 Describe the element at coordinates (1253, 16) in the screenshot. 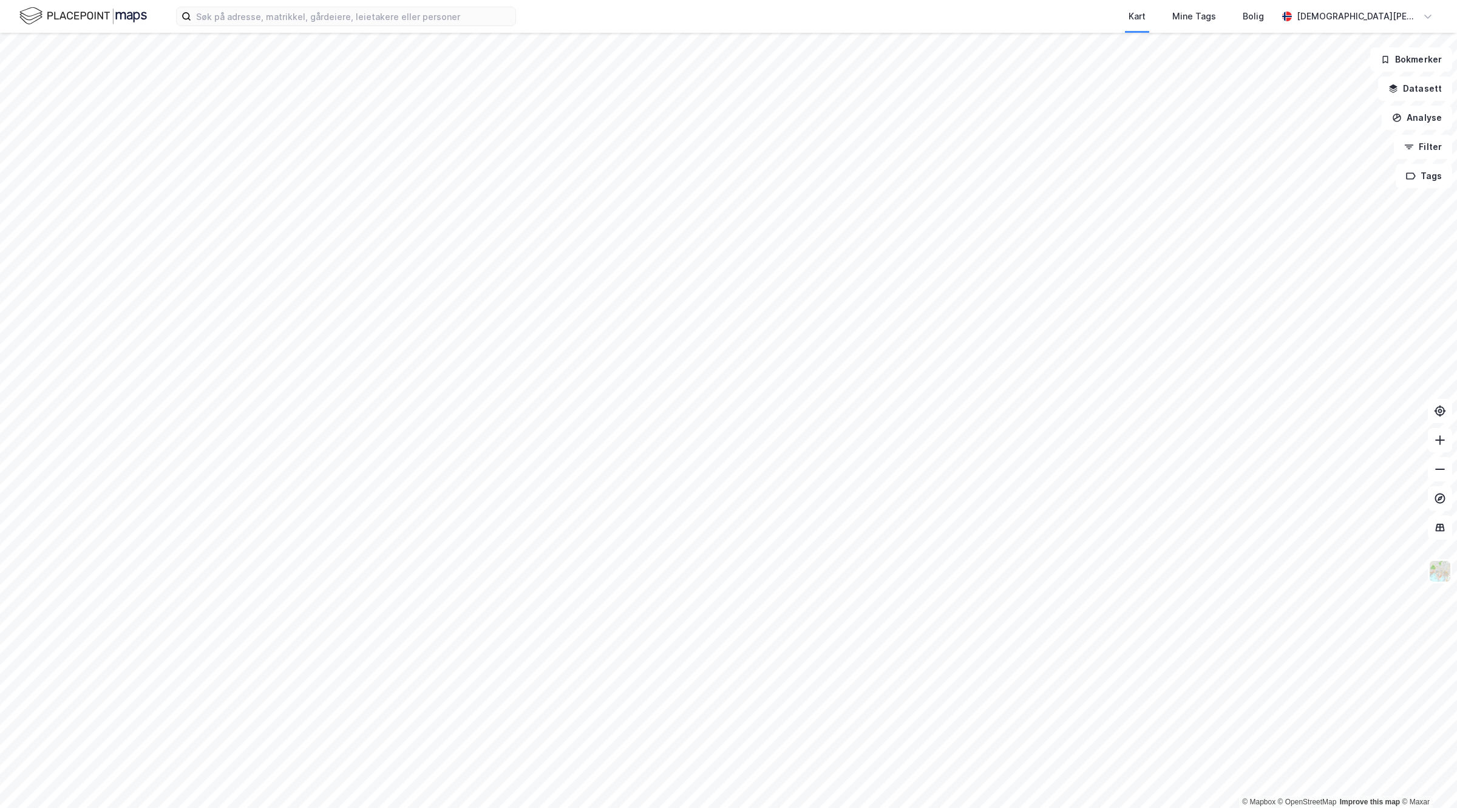

I see `div: Bolig` at that location.